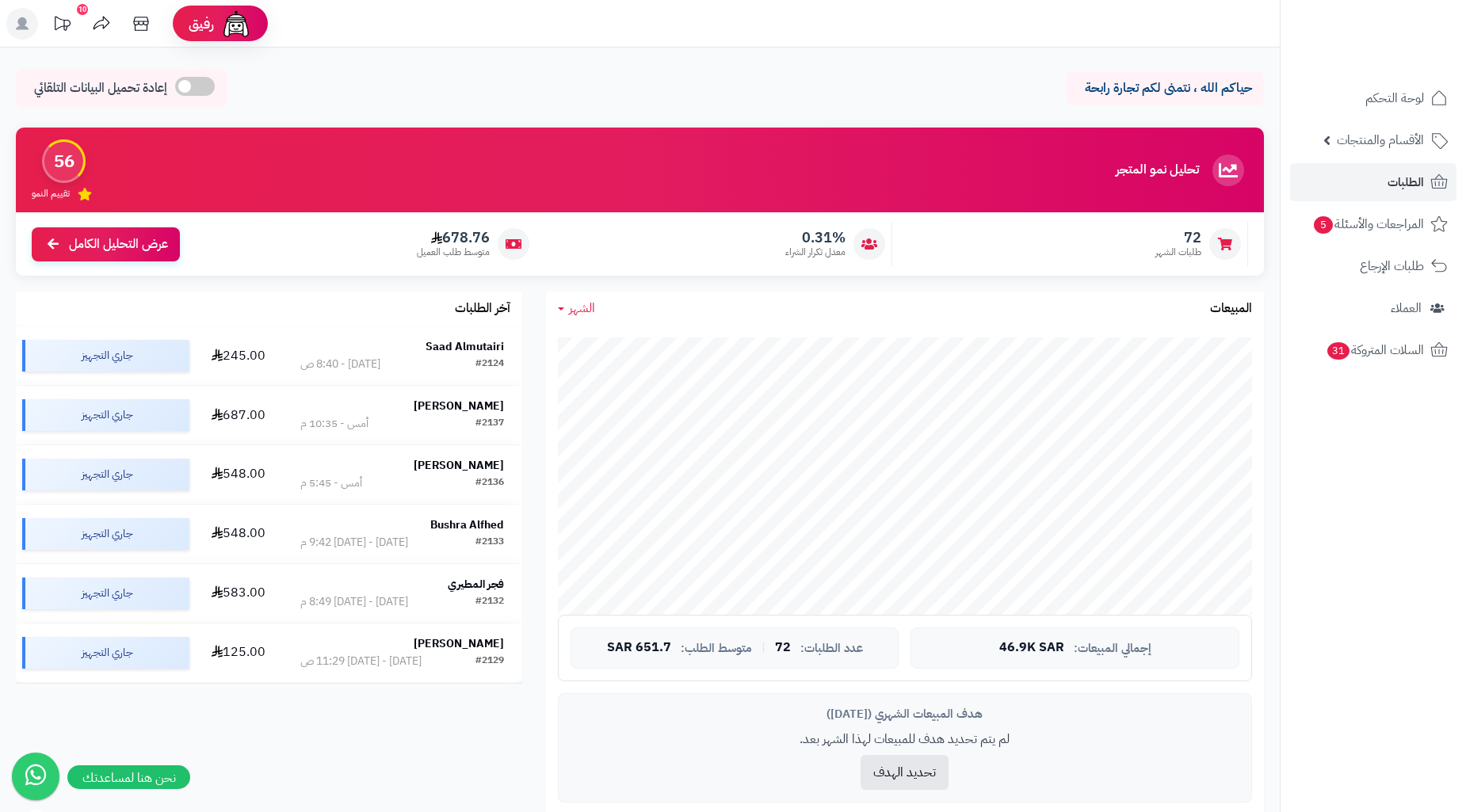 This screenshot has height=812, width=1466. Describe the element at coordinates (483, 309) in the screenshot. I see `h3: آخر الطلبات` at that location.